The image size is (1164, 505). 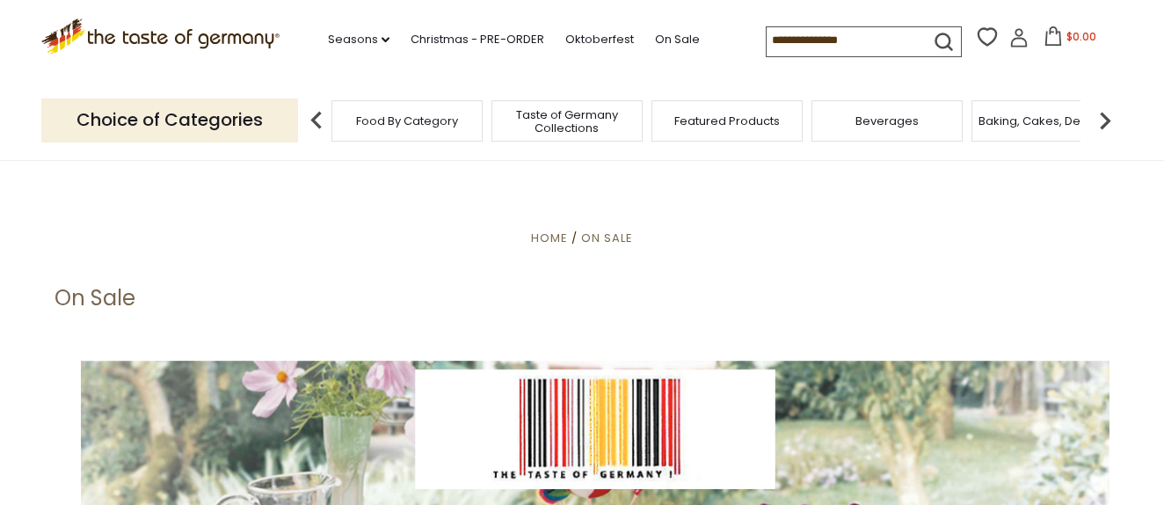 What do you see at coordinates (317, 120) in the screenshot?
I see `img: previous arrow` at bounding box center [317, 120].